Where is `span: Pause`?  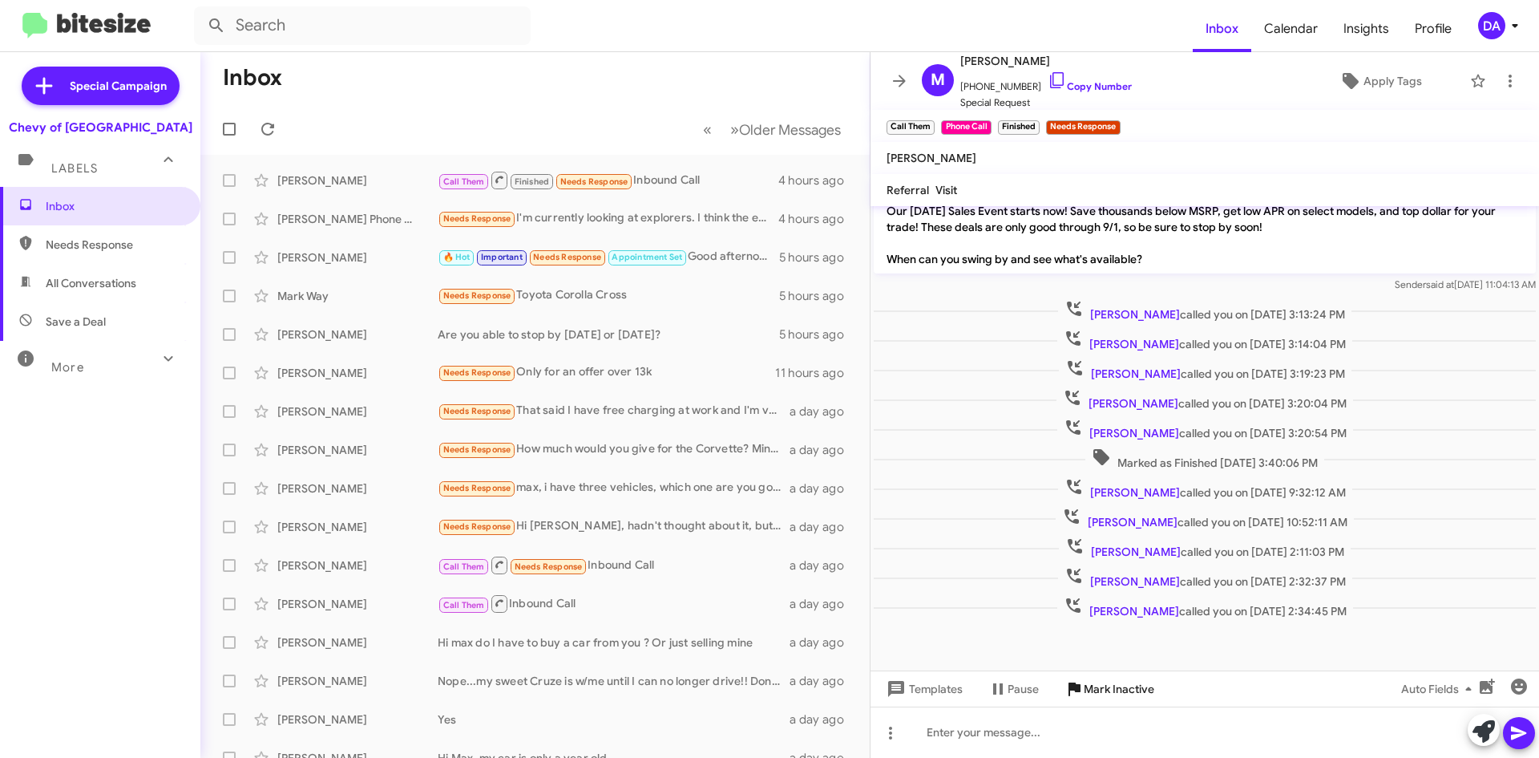
span: Pause is located at coordinates (1023, 689).